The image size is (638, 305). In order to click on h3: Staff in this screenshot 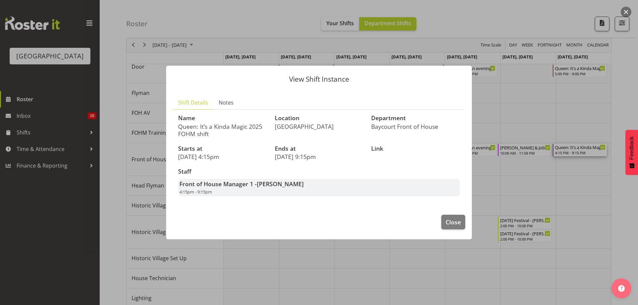, I will do `click(319, 172)`.